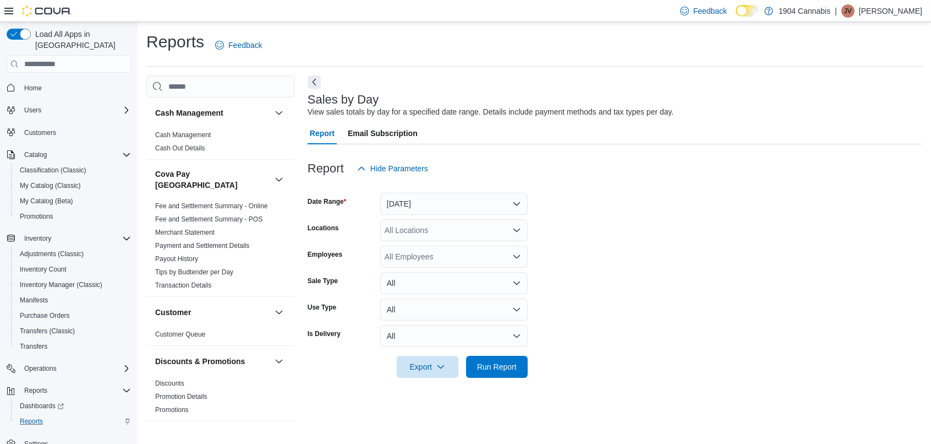 The image size is (931, 444). Describe the element at coordinates (183, 135) in the screenshot. I see `span: Cash Management` at that location.